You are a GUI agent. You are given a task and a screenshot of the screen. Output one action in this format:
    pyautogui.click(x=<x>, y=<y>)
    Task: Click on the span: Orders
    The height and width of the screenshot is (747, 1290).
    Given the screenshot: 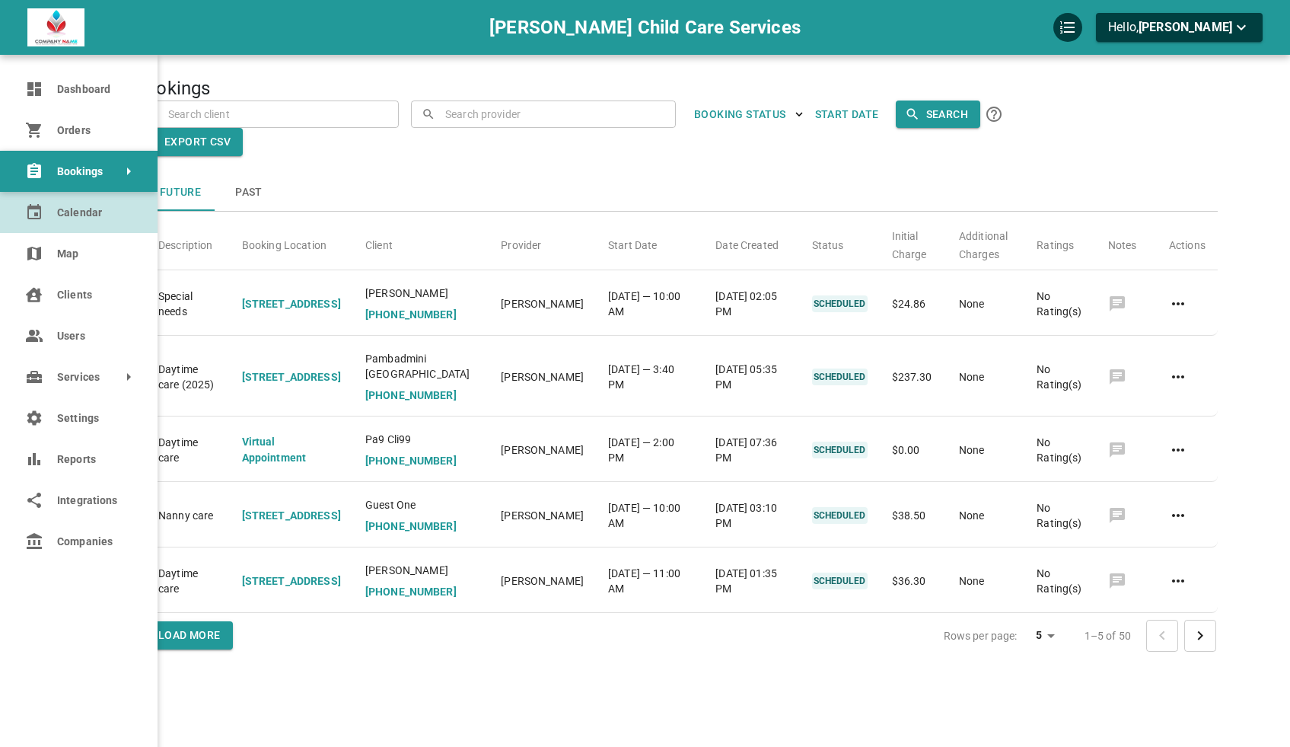 What is the action you would take?
    pyautogui.click(x=94, y=130)
    